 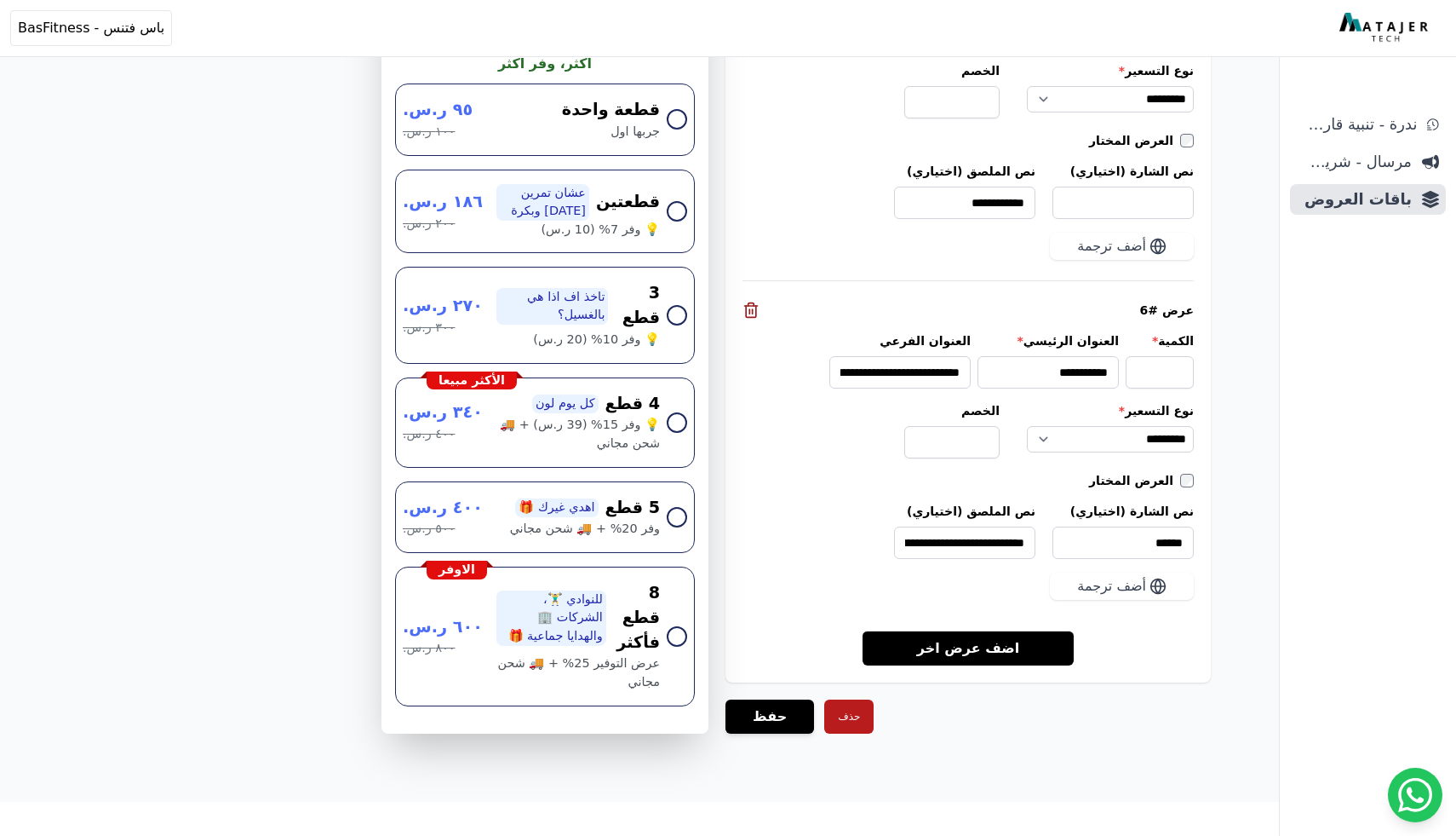 I want to click on span: 8 قطع فأكثر, so click(x=637, y=618).